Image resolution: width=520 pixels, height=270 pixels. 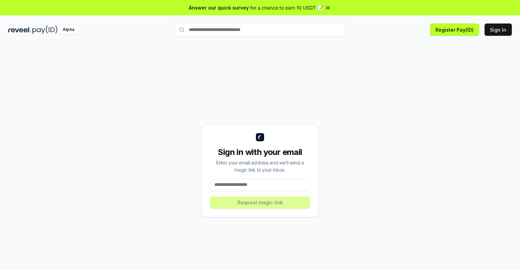 What do you see at coordinates (260, 152) in the screenshot?
I see `div: Sign in with your email` at bounding box center [260, 152].